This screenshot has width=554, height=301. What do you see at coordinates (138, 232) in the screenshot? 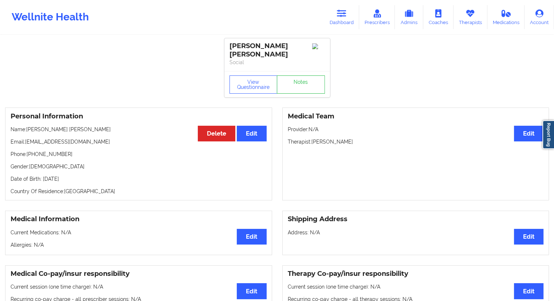
I see `p: Current Medications: N/A` at bounding box center [138, 232].